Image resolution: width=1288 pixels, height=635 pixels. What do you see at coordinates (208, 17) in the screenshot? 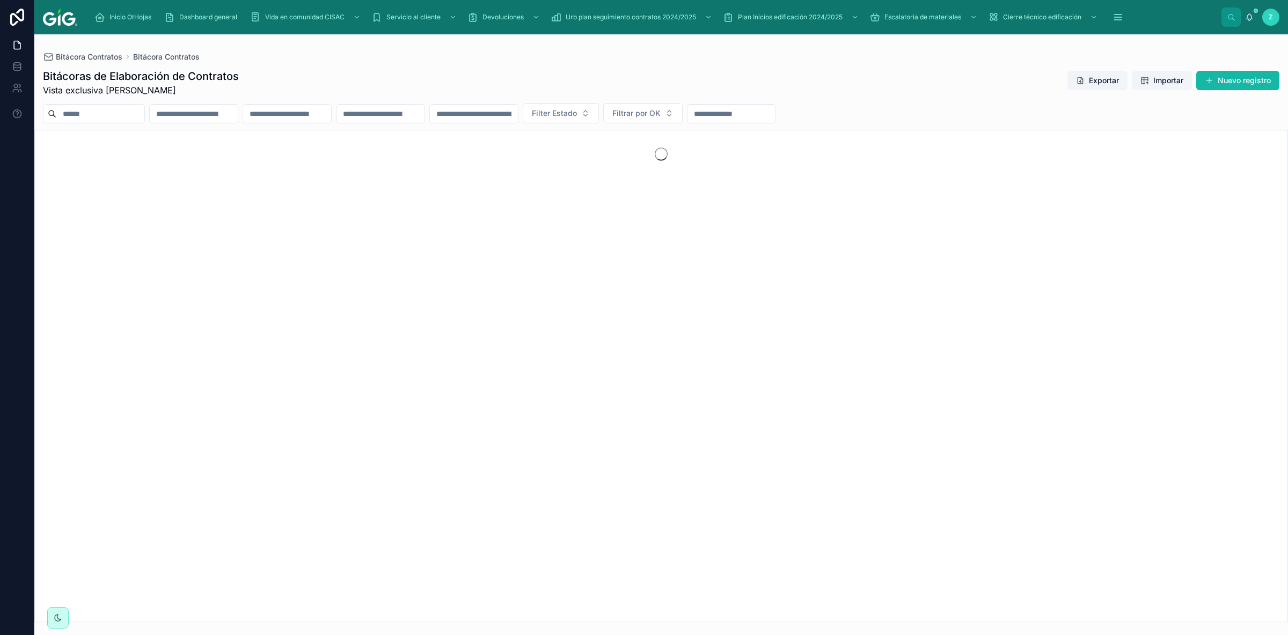
I see `span: Dashboard general` at bounding box center [208, 17].